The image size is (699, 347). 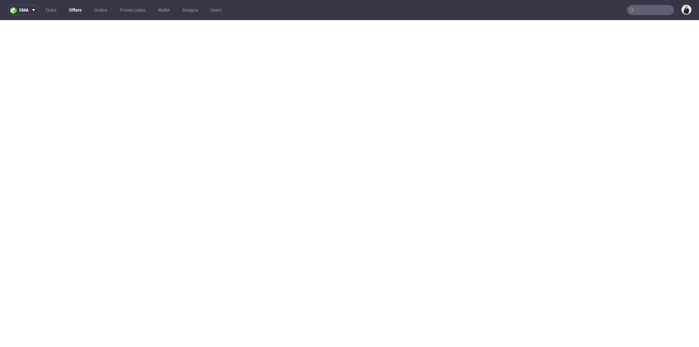 What do you see at coordinates (24, 10) in the screenshot?
I see `span: sma` at bounding box center [24, 10].